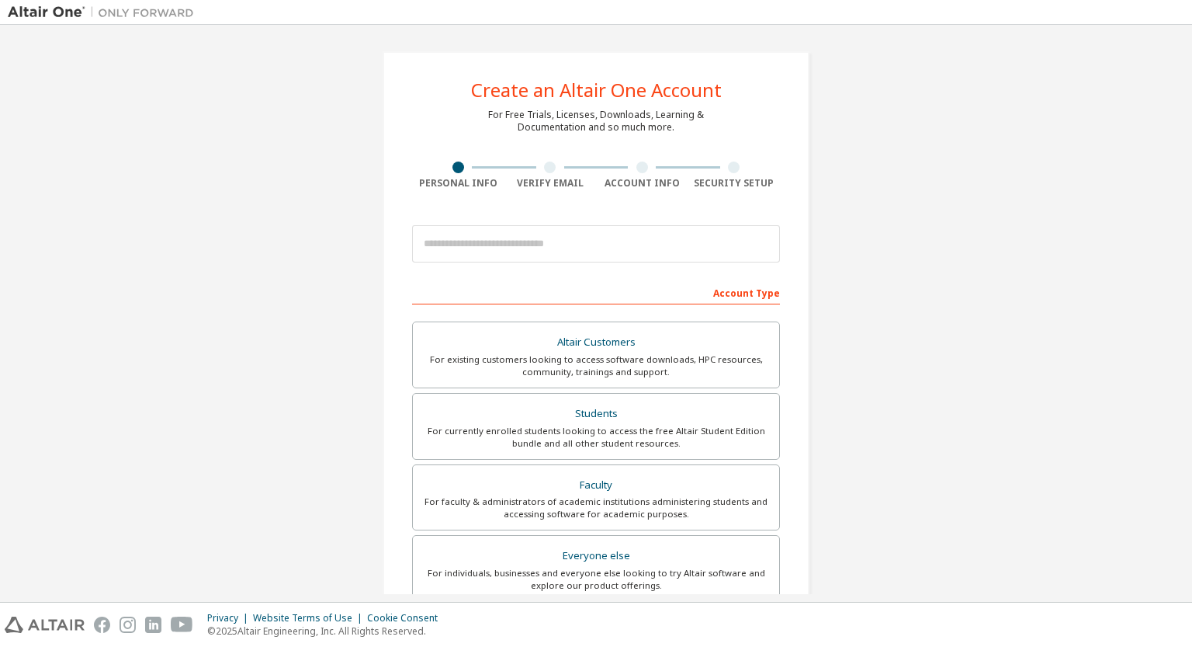 This screenshot has height=647, width=1192. I want to click on img: facebook.svg, so click(102, 624).